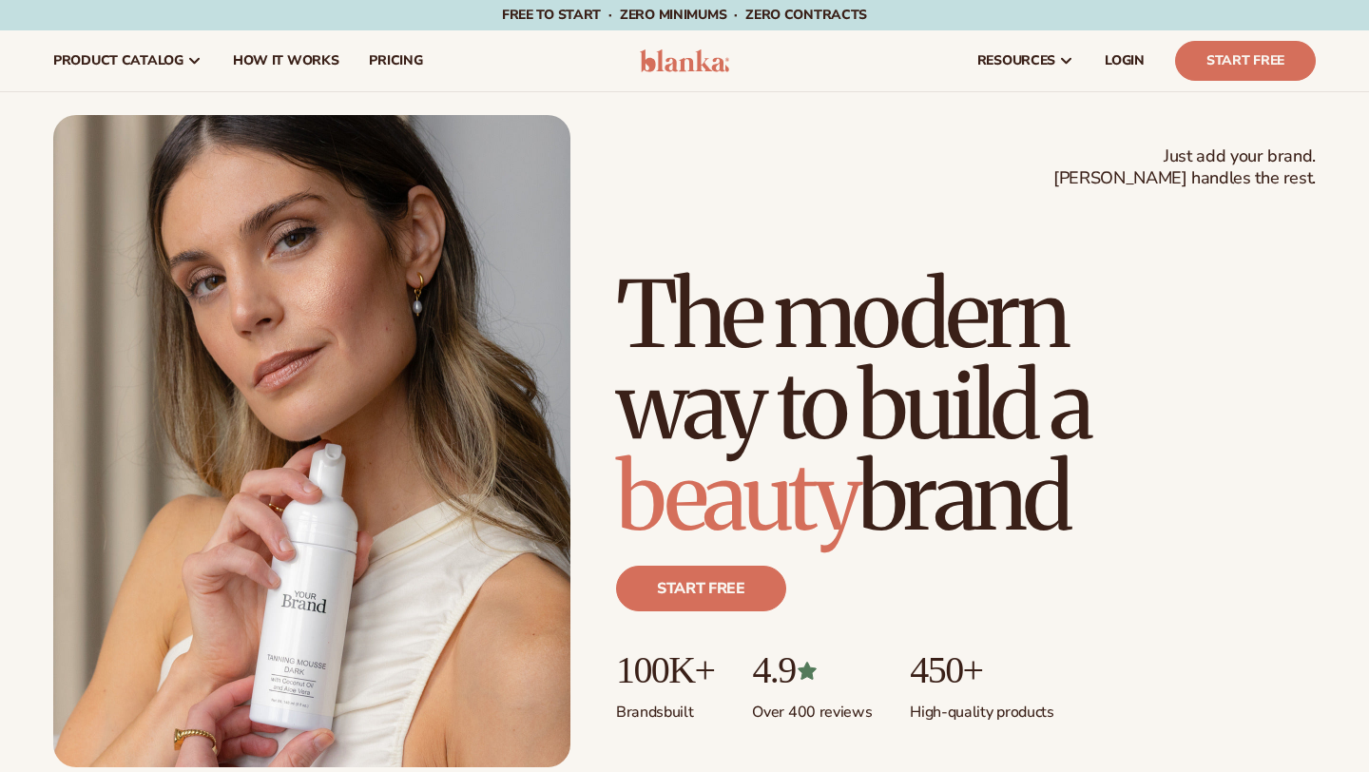  I want to click on a: resources, so click(1026, 61).